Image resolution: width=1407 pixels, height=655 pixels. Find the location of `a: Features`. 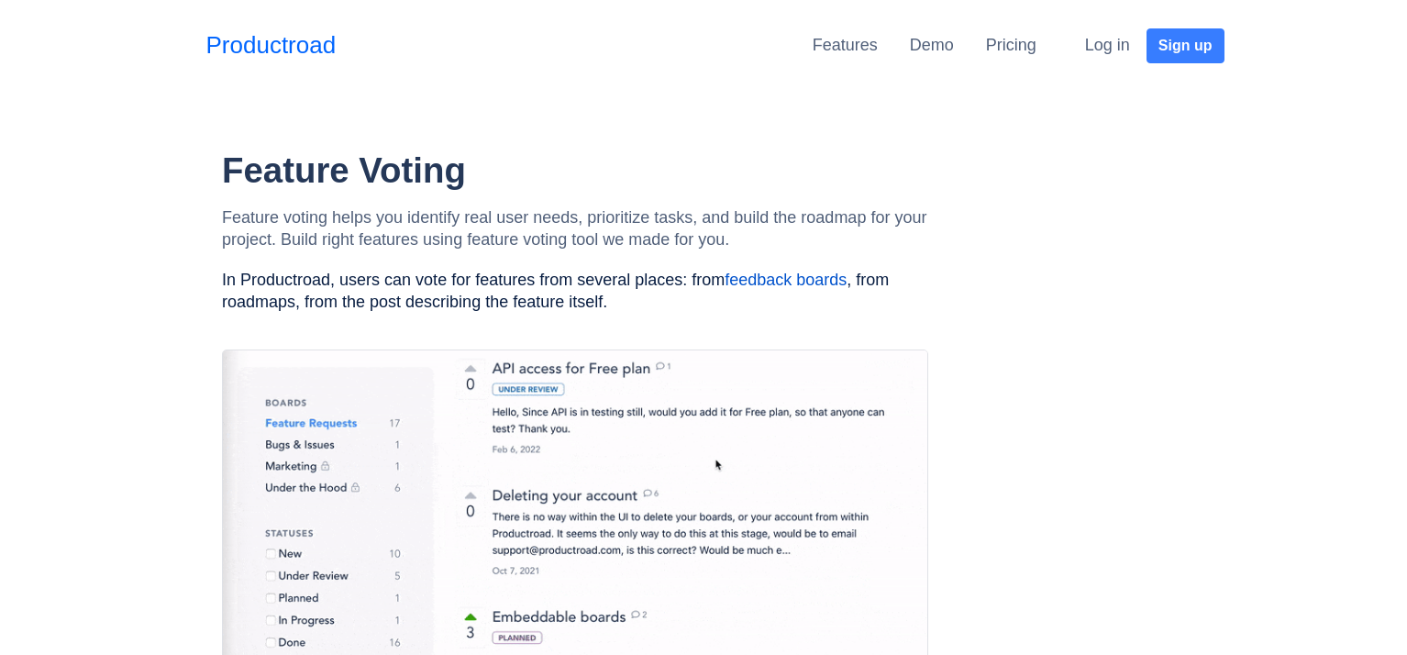

a: Features is located at coordinates (845, 45).